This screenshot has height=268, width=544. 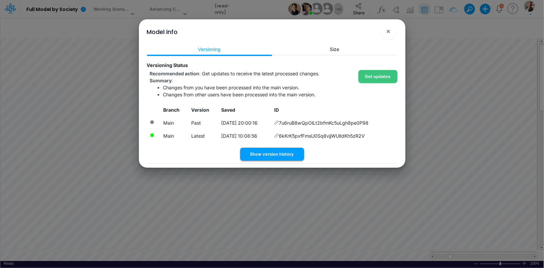 What do you see at coordinates (335, 49) in the screenshot?
I see `a: Size` at bounding box center [335, 49].